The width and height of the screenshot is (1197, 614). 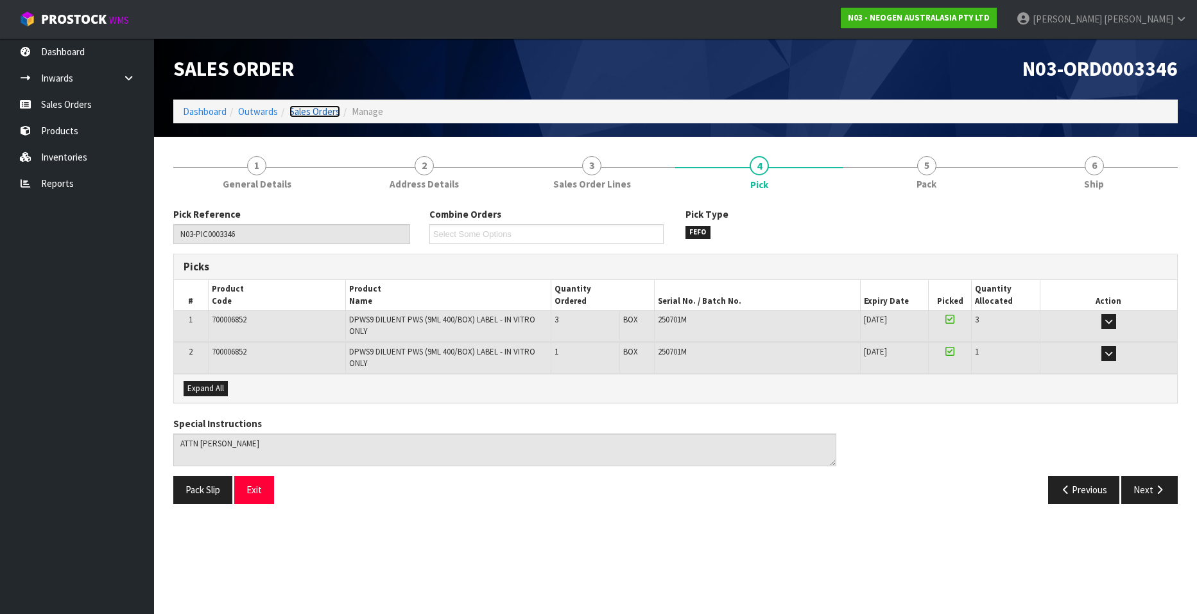 What do you see at coordinates (926, 184) in the screenshot?
I see `span: Pack` at bounding box center [926, 184].